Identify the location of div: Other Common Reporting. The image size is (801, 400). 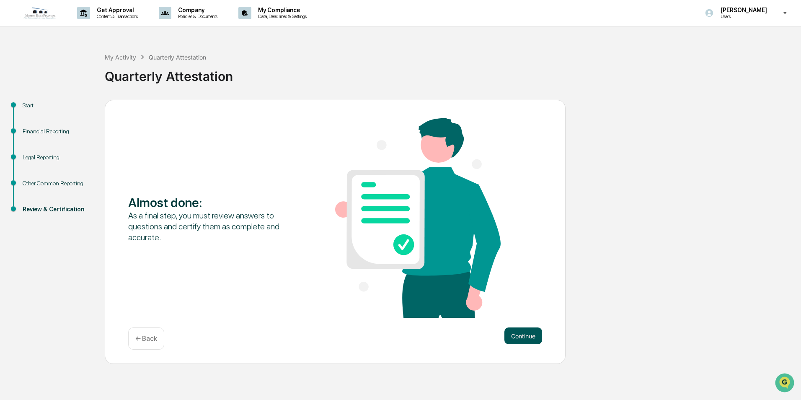
(57, 183).